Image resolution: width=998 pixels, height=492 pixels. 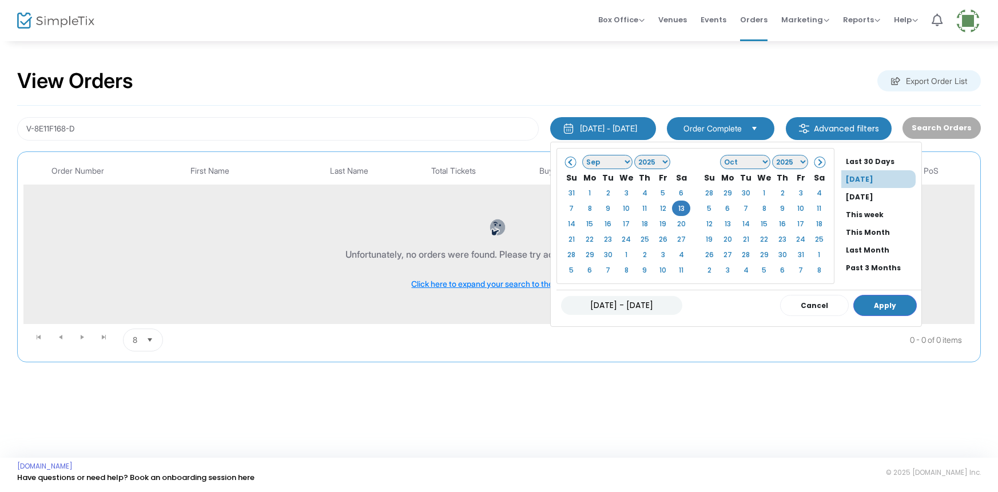 What do you see at coordinates (75, 81) in the screenshot?
I see `h2: View Orders` at bounding box center [75, 81].